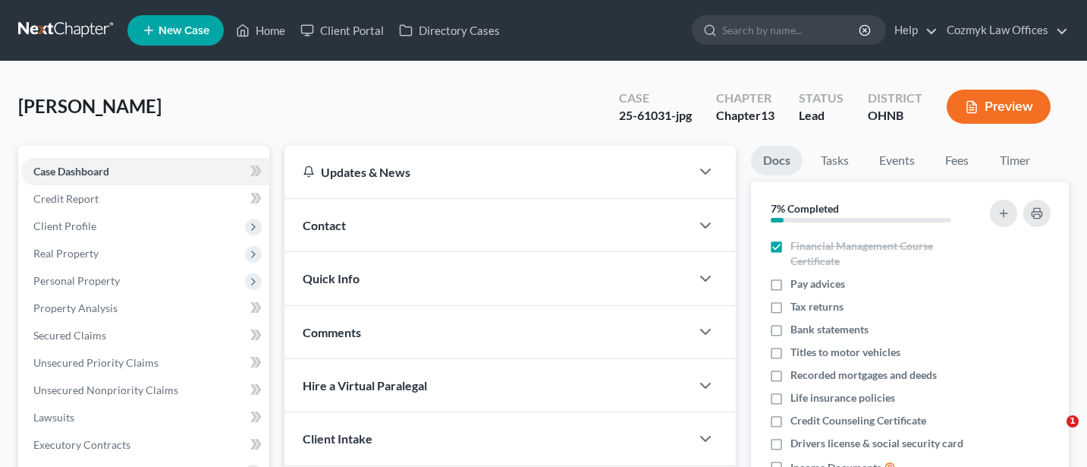 Image resolution: width=1087 pixels, height=467 pixels. What do you see at coordinates (77, 280) in the screenshot?
I see `span: Personal Property` at bounding box center [77, 280].